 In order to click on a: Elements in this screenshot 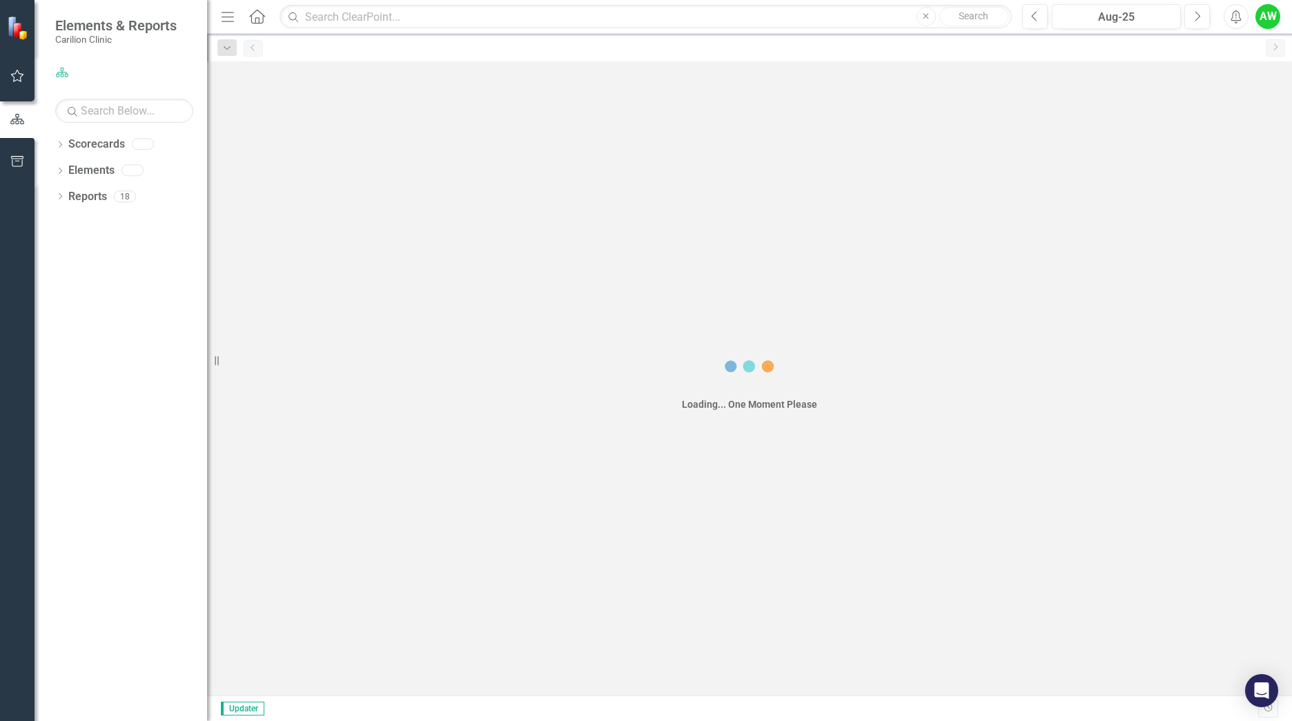, I will do `click(91, 170)`.